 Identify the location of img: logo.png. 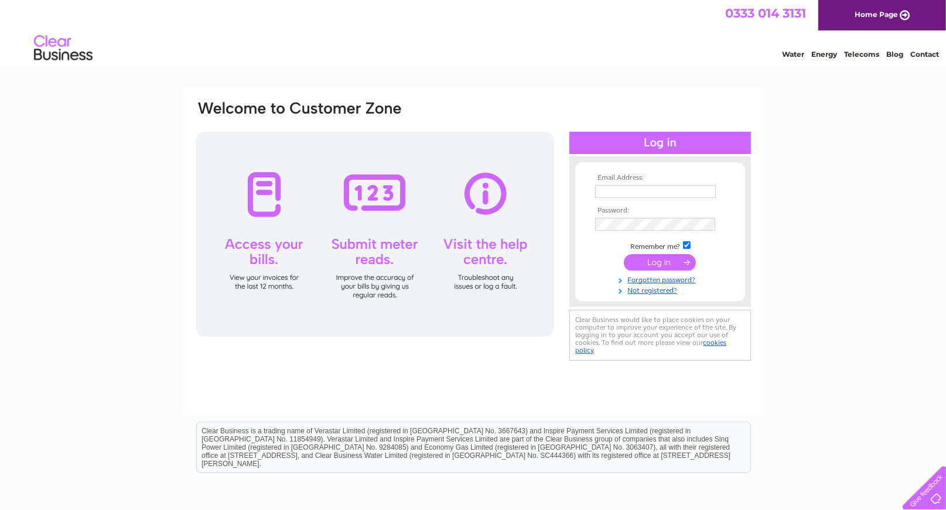
(63, 48).